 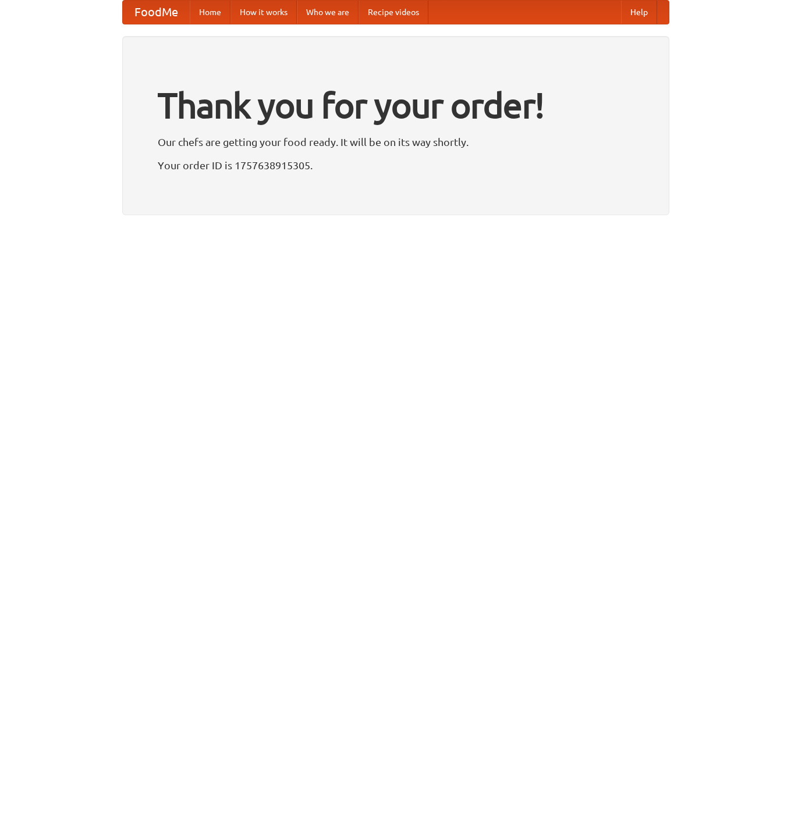 What do you see at coordinates (393, 12) in the screenshot?
I see `a: Recipe videos` at bounding box center [393, 12].